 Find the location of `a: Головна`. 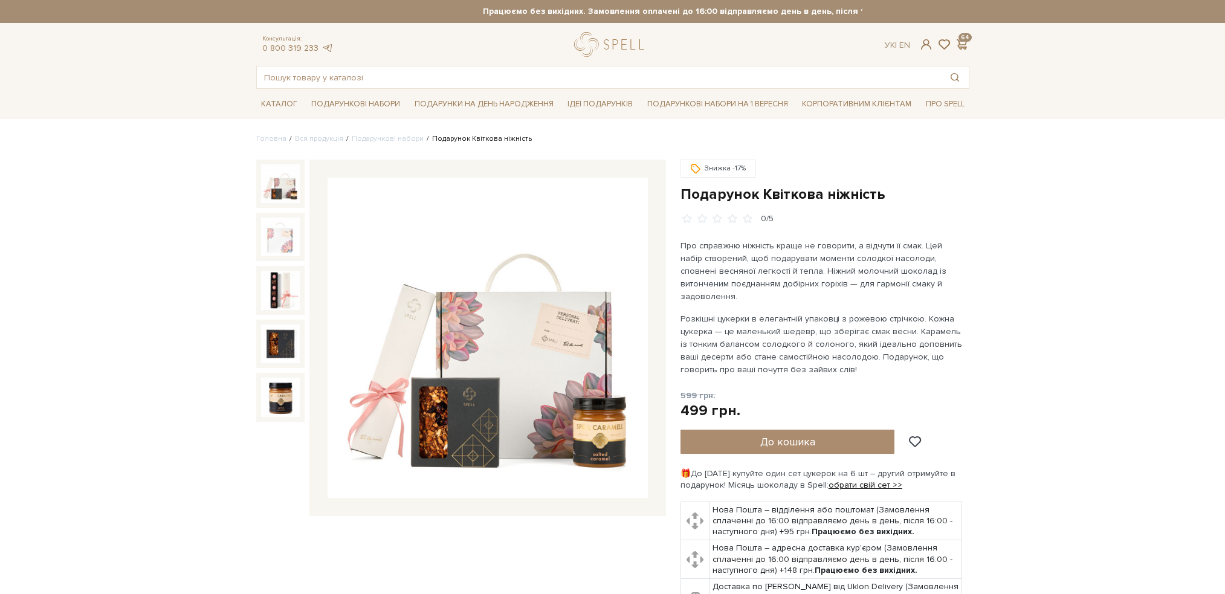

a: Головна is located at coordinates (271, 138).